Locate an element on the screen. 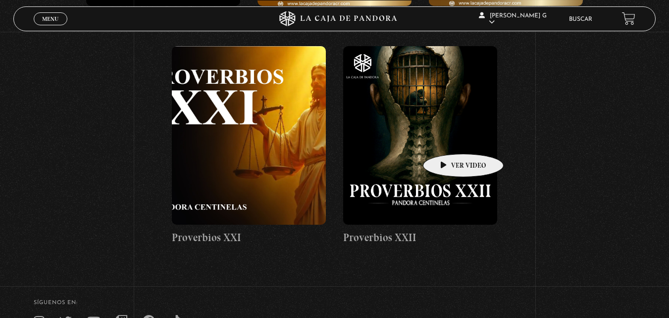  a: Buscar is located at coordinates (581, 19).